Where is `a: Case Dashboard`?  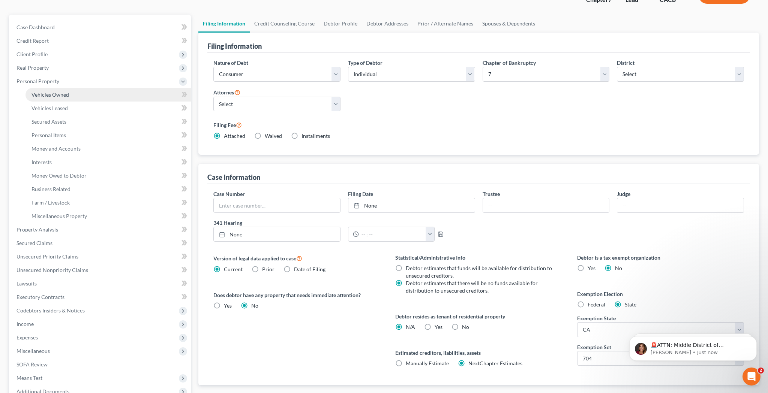
a: Case Dashboard is located at coordinates (100, 27).